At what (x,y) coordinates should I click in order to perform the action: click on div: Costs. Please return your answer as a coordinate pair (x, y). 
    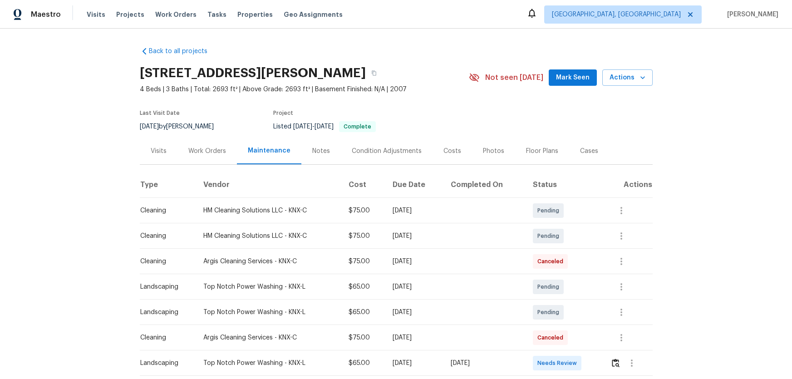
    Looking at the image, I should click on (452, 151).